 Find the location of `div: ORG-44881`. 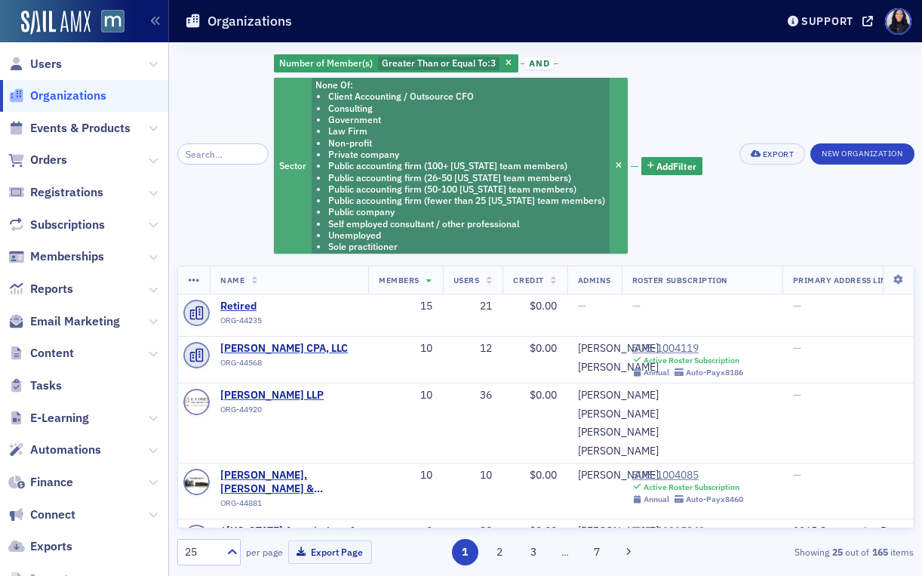

div: ORG-44881 is located at coordinates (289, 506).